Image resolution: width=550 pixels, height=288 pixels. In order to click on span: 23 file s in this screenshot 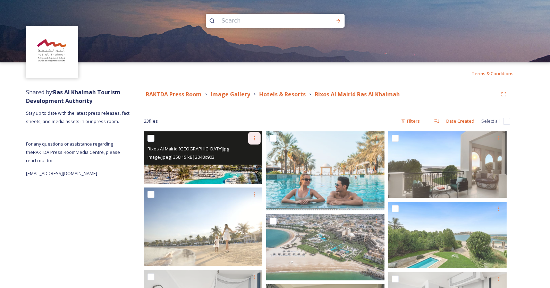, I will do `click(151, 121)`.